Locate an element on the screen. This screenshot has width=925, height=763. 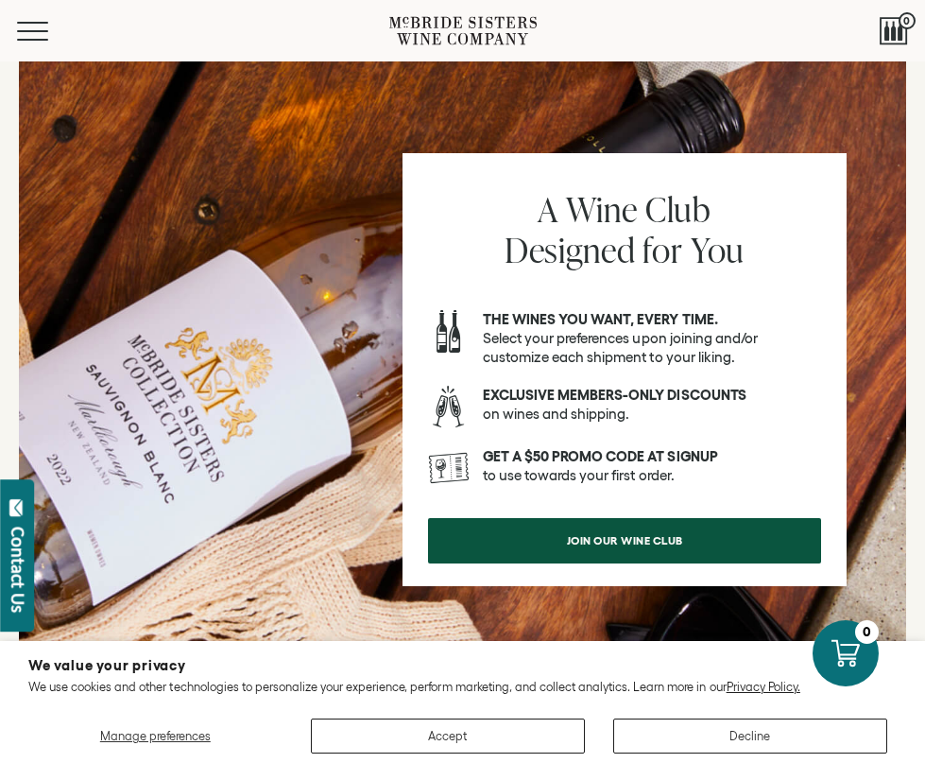
button: Manage preferences is located at coordinates (155, 735).